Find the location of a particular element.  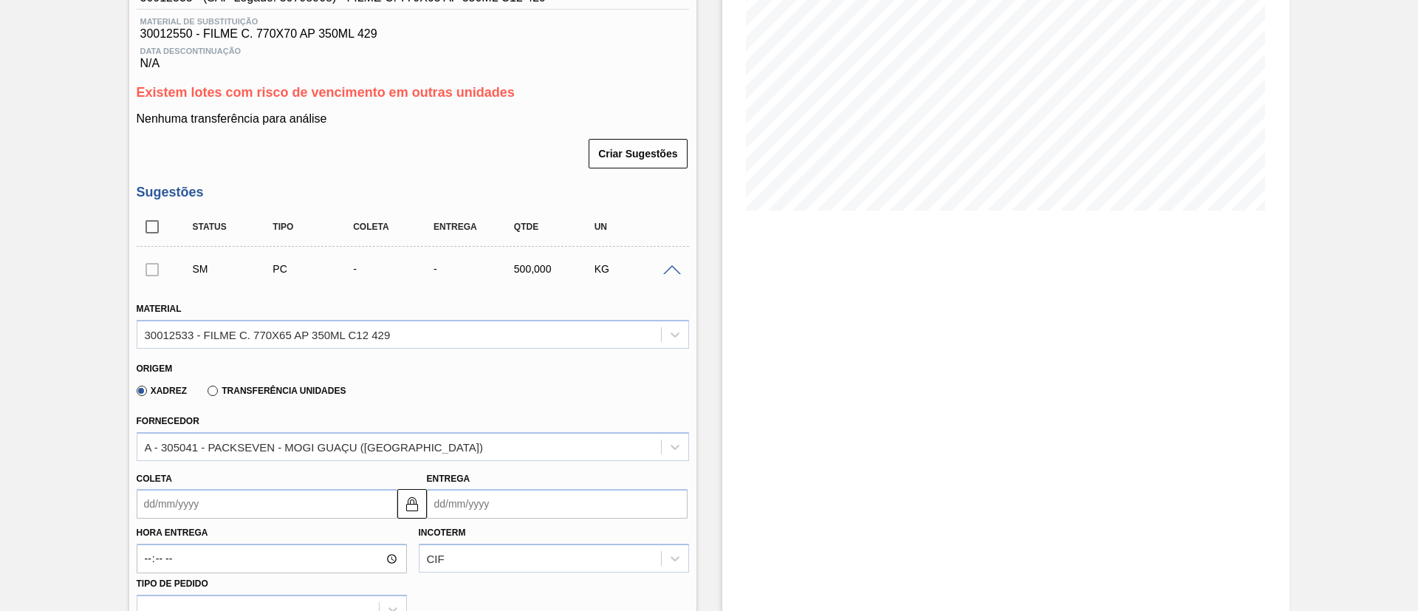

label: Material is located at coordinates (159, 309).